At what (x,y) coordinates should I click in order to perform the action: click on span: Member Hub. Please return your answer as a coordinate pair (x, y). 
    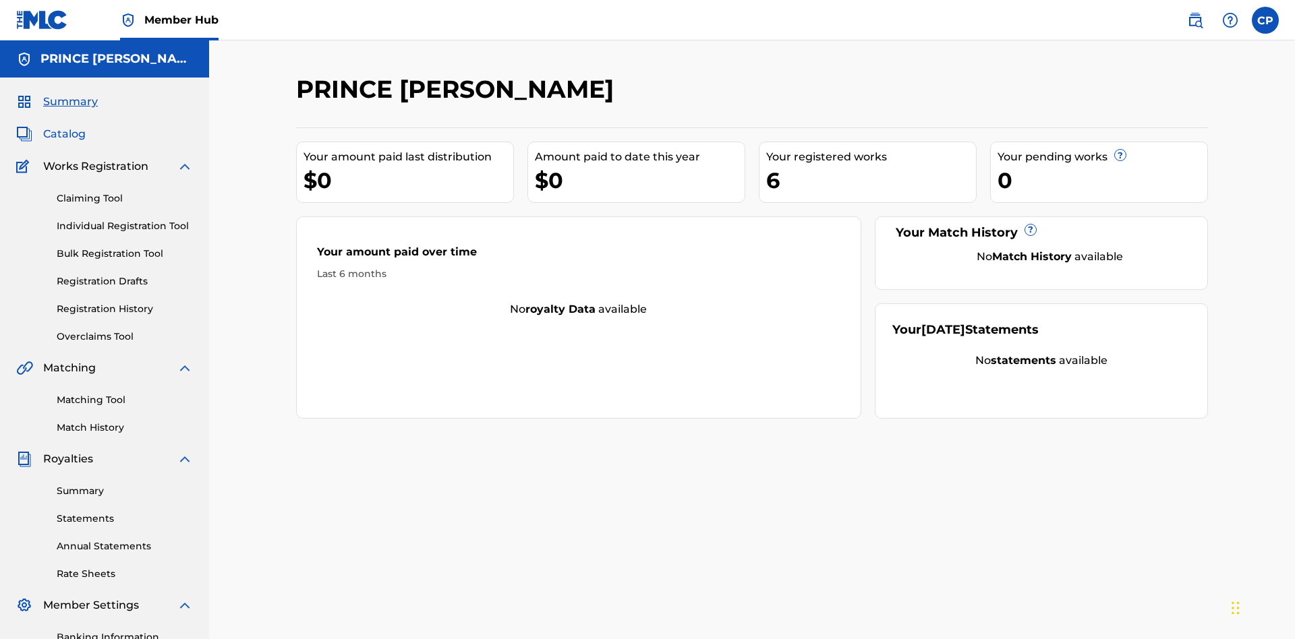
    Looking at the image, I should click on (181, 20).